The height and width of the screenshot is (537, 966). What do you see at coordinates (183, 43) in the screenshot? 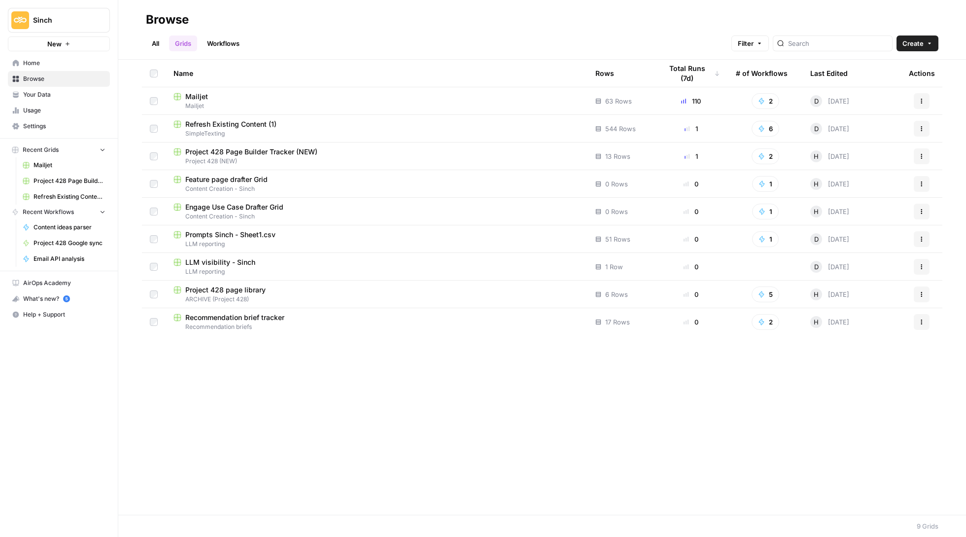
I see `a: Grids` at bounding box center [183, 43].